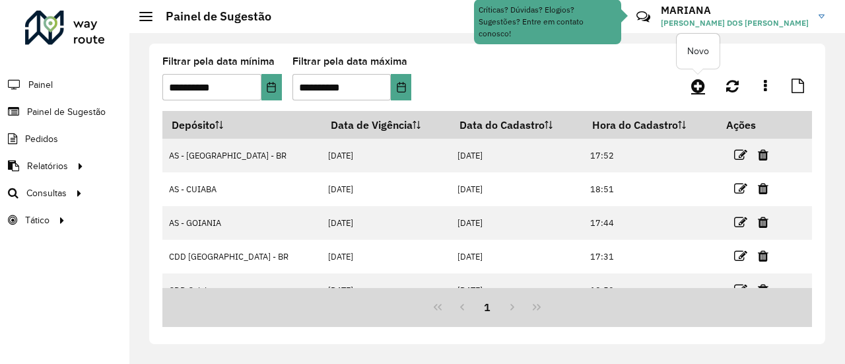  I want to click on td: AS - CUIABA, so click(241, 189).